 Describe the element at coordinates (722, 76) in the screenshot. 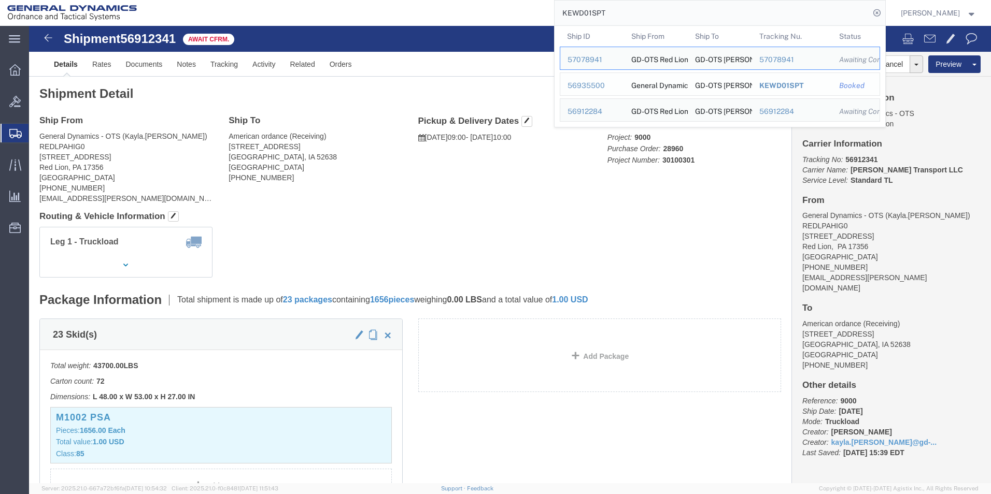

I see `table: Search Results` at that location.